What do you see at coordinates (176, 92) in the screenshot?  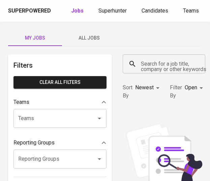 I see `p: Filter By` at bounding box center [176, 92].